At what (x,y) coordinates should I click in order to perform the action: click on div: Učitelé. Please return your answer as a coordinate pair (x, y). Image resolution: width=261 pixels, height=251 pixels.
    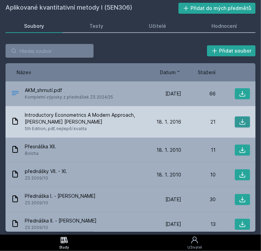
    Looking at the image, I should click on (157, 26).